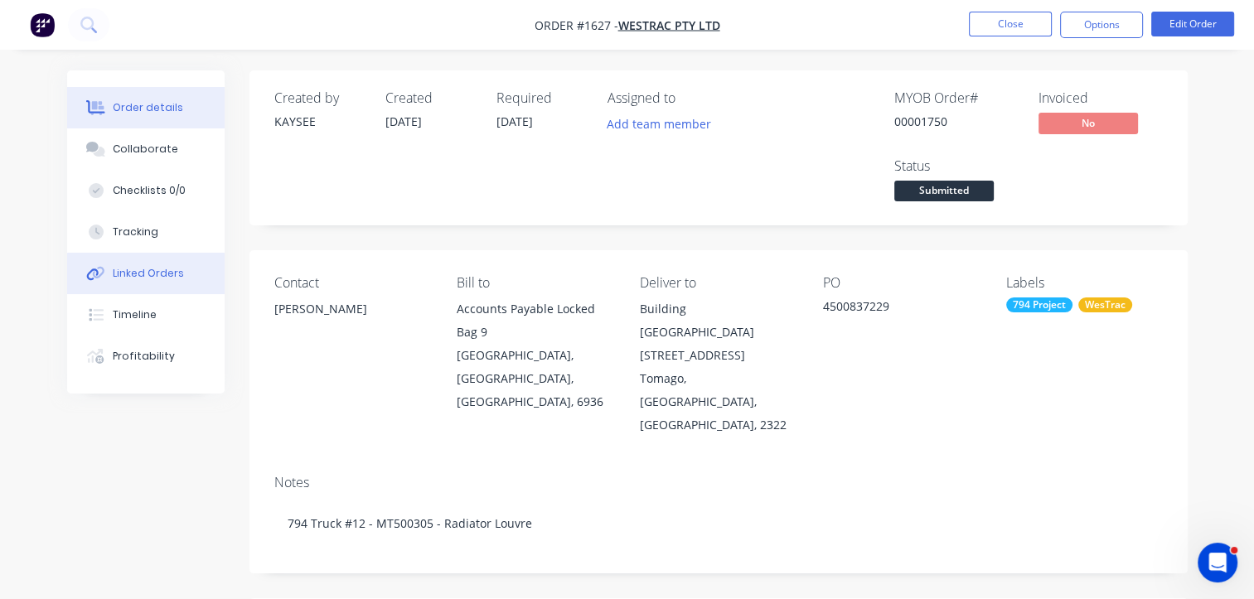 Image resolution: width=1254 pixels, height=599 pixels. What do you see at coordinates (534, 283) in the screenshot?
I see `div: Bill to` at bounding box center [534, 283].